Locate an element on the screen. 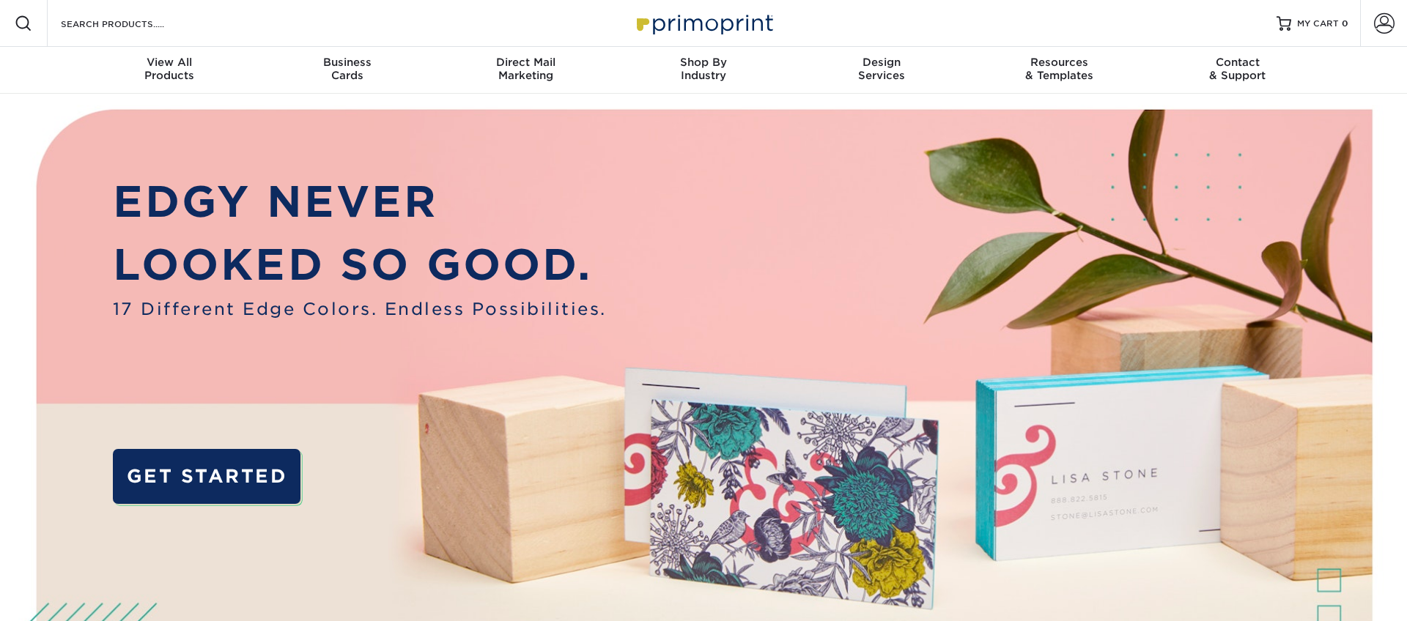 This screenshot has height=621, width=1407. div: & Support is located at coordinates (1237, 69).